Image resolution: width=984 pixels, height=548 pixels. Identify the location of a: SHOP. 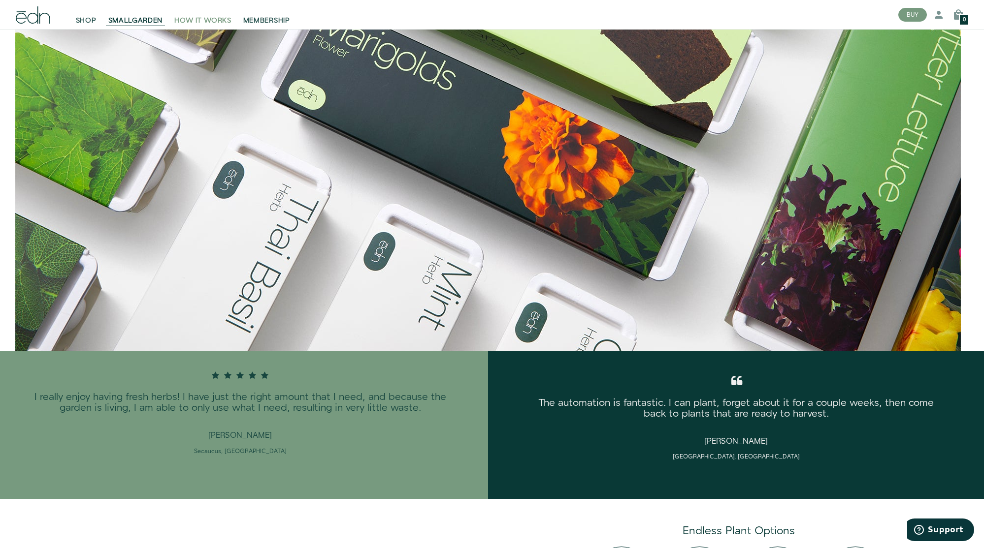
(86, 15).